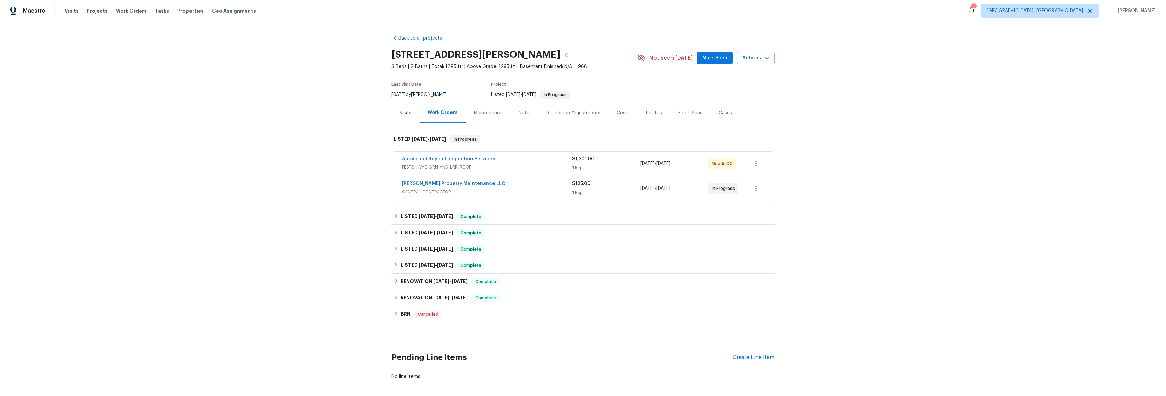 Image resolution: width=1166 pixels, height=396 pixels. What do you see at coordinates (487, 192) in the screenshot?
I see `span: GENERAL_CONTRACTOR` at bounding box center [487, 192].